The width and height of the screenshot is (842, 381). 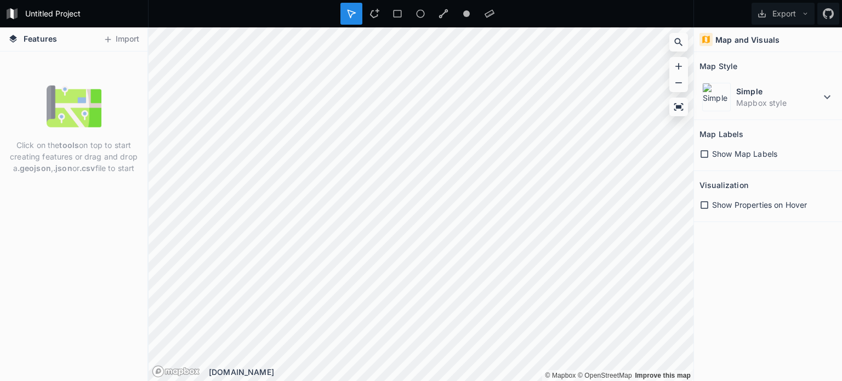 What do you see at coordinates (783, 14) in the screenshot?
I see `button: Export` at bounding box center [783, 14].